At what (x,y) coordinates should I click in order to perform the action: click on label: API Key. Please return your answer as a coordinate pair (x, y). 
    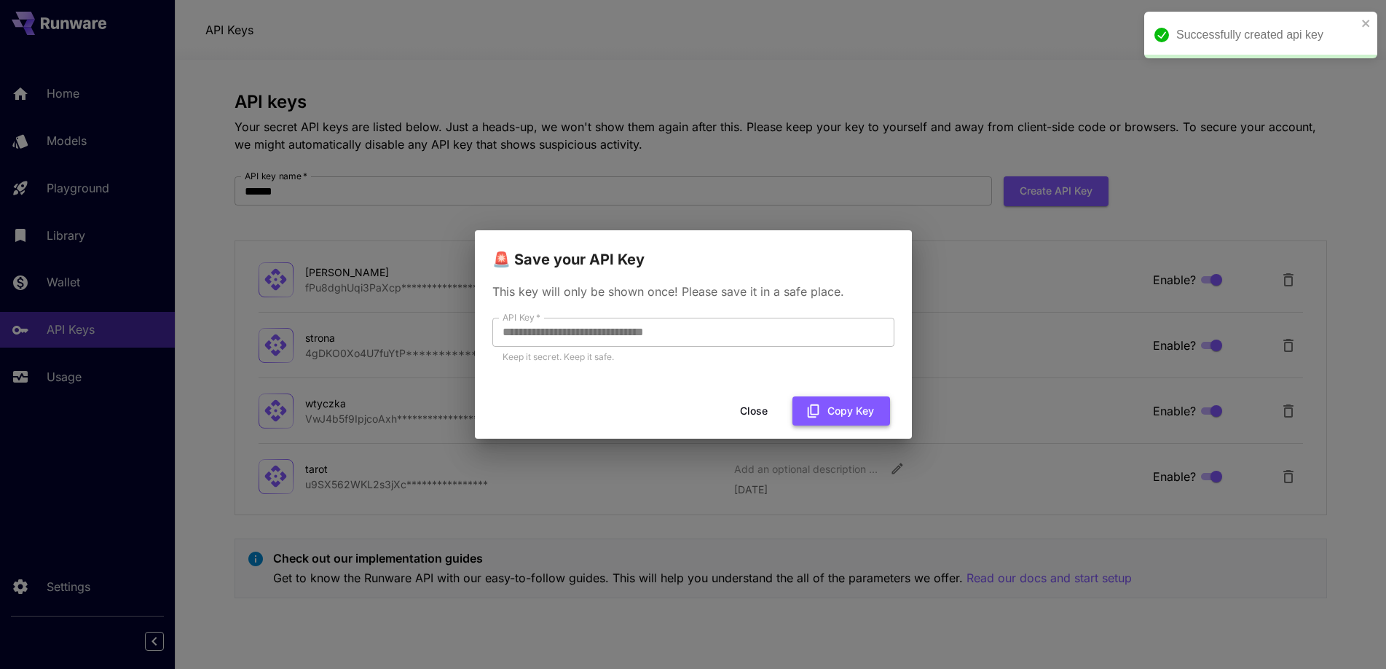
    Looking at the image, I should click on (522, 317).